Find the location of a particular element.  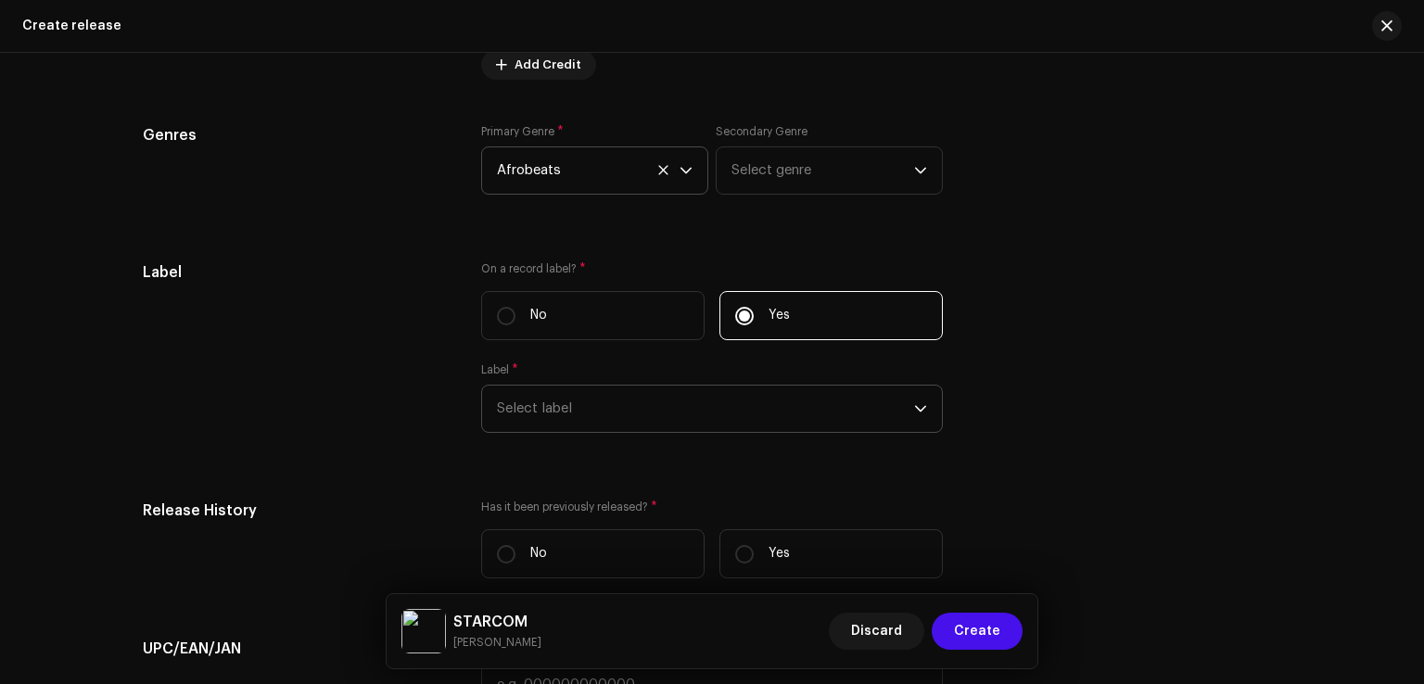

span: Discard is located at coordinates (876, 631).